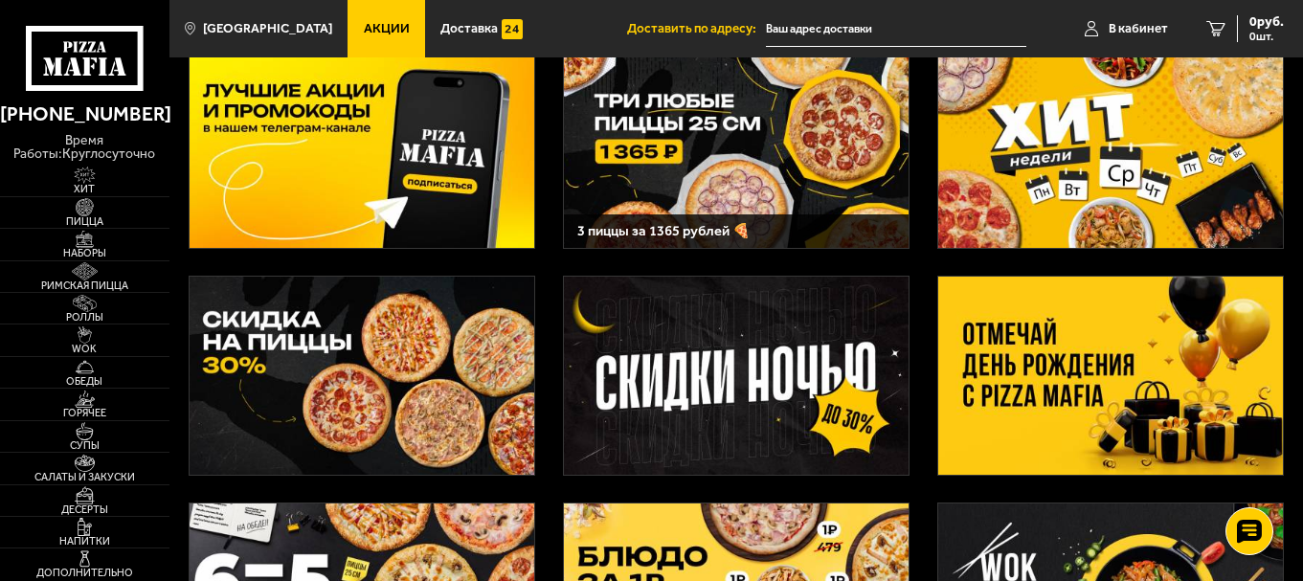 The height and width of the screenshot is (581, 1303). What do you see at coordinates (469, 29) in the screenshot?
I see `span: Доставка` at bounding box center [469, 29].